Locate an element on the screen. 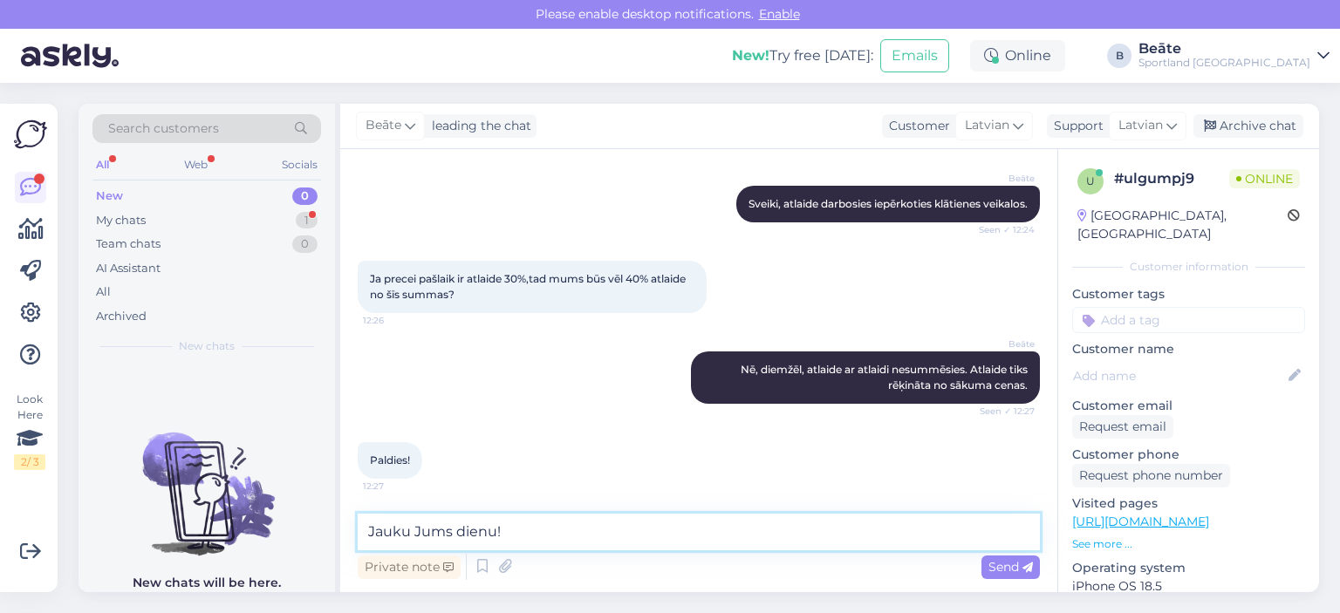  div: 1 is located at coordinates (306, 221).